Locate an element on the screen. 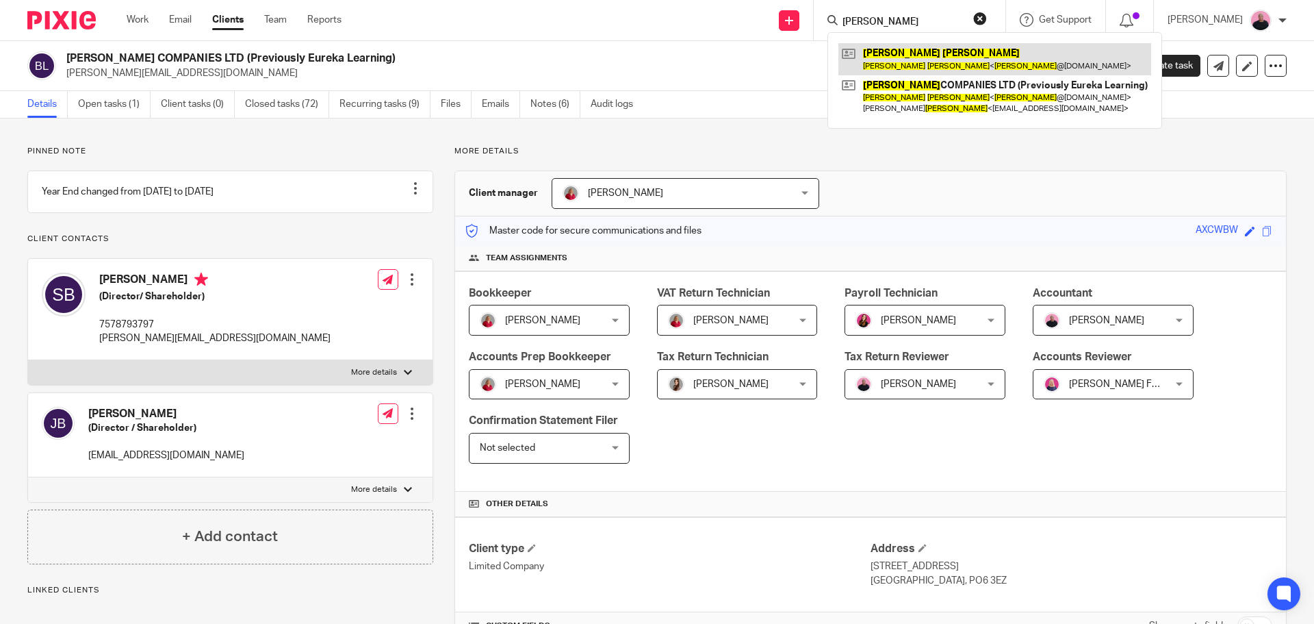  a: Email is located at coordinates (180, 20).